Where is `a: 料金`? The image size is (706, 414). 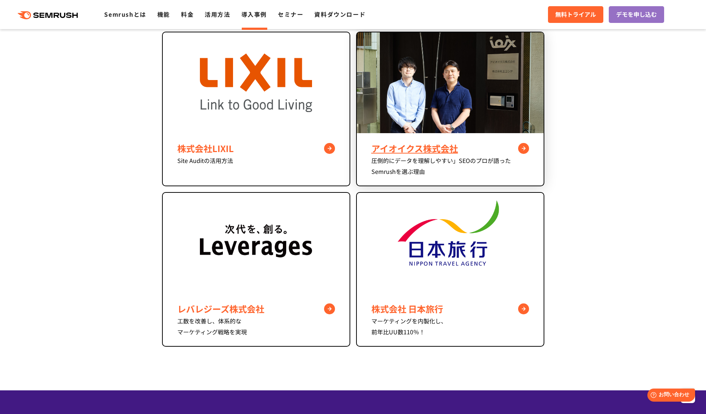 a: 料金 is located at coordinates (187, 14).